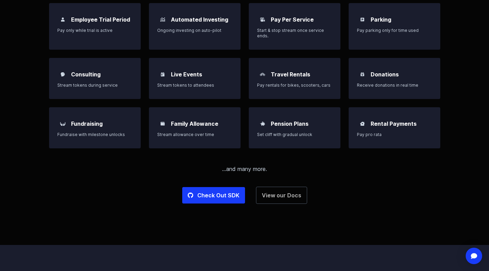 This screenshot has width=489, height=271. Describe the element at coordinates (262, 20) in the screenshot. I see `img: Pay Per Service` at that location.